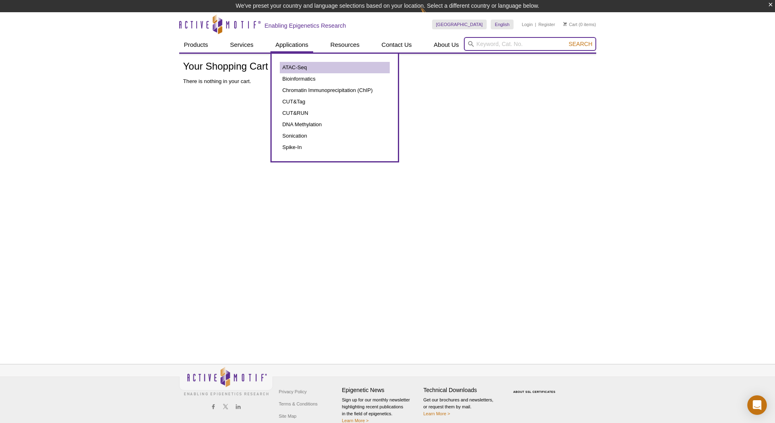 The image size is (775, 423). I want to click on p: There is nothing in your cart., so click(388, 81).